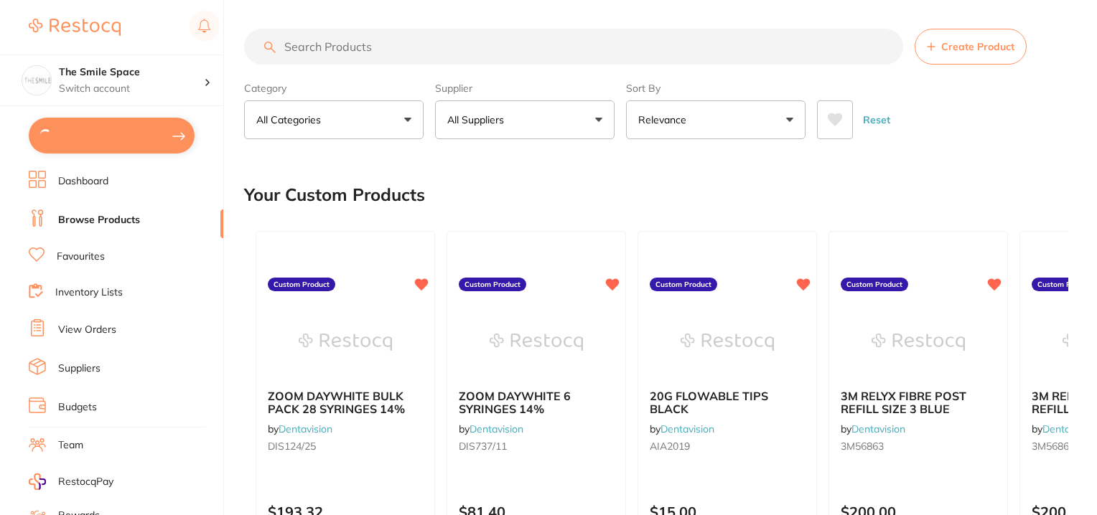  What do you see at coordinates (131, 89) in the screenshot?
I see `p: Switch account` at bounding box center [131, 89].